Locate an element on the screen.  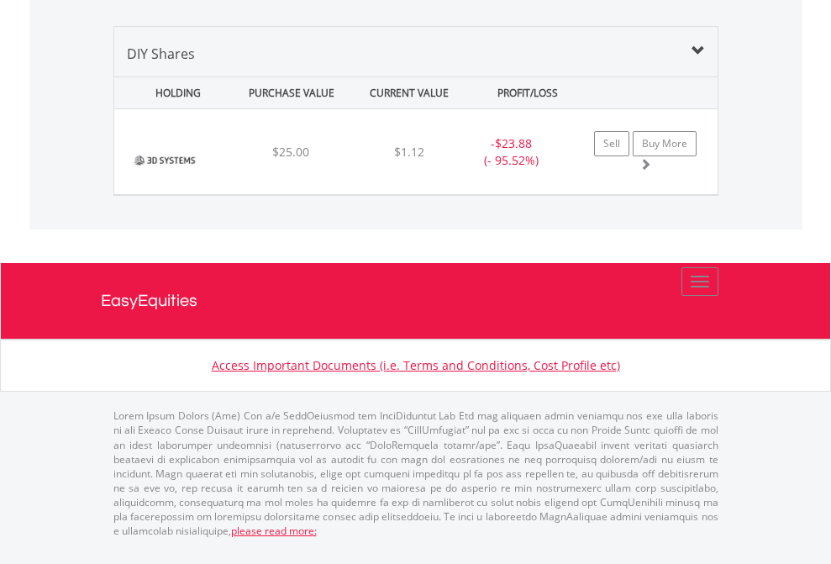
a: please read more: is located at coordinates (274, 530).